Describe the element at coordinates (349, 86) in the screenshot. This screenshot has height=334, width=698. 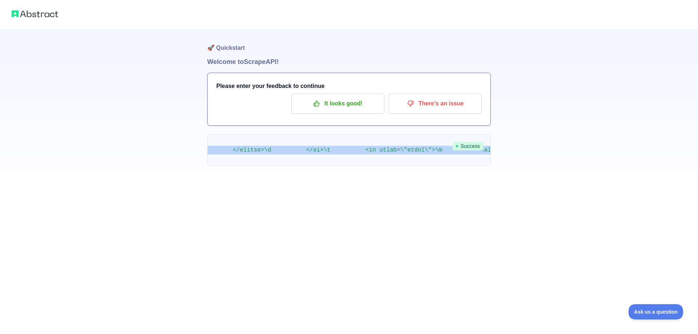
I see `h3: Please enter your feedback to continue` at that location.